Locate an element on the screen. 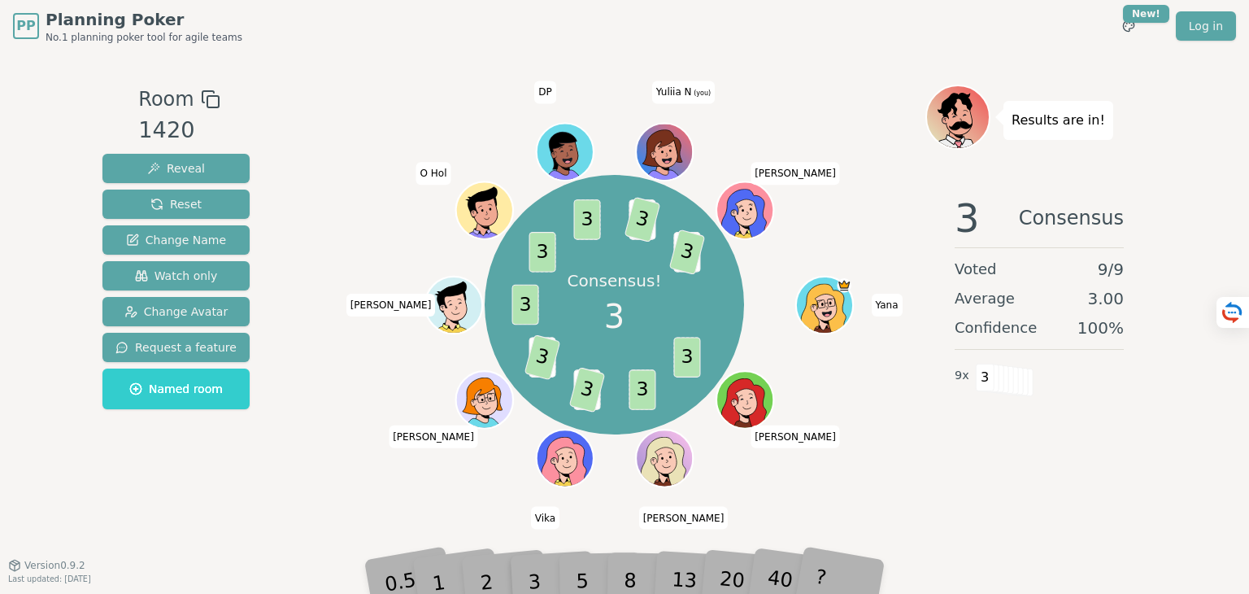 Image resolution: width=1249 pixels, height=594 pixels. button: Named room is located at coordinates (176, 389).